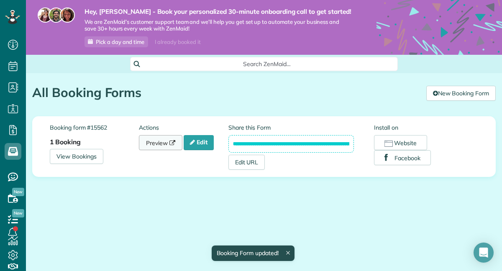 Image resolution: width=502 pixels, height=271 pixels. Describe the element at coordinates (94, 128) in the screenshot. I see `label: Booking form #15562` at that location.